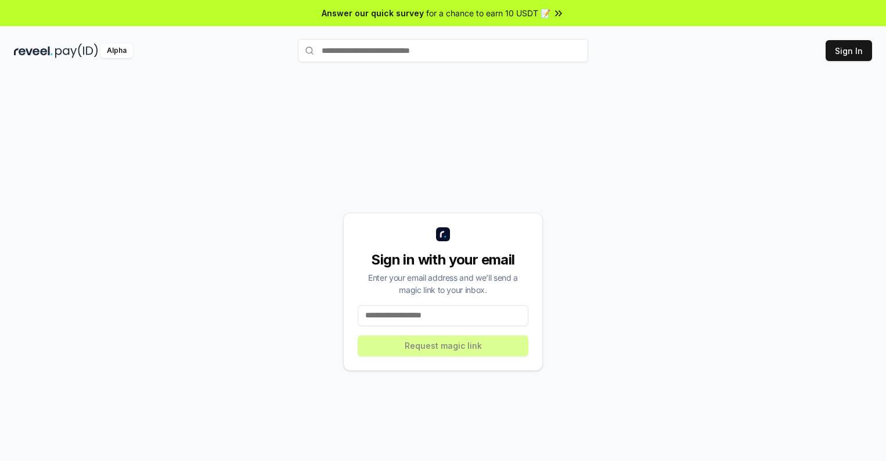 The height and width of the screenshot is (461, 886). What do you see at coordinates (117, 51) in the screenshot?
I see `div: Alpha` at bounding box center [117, 51].